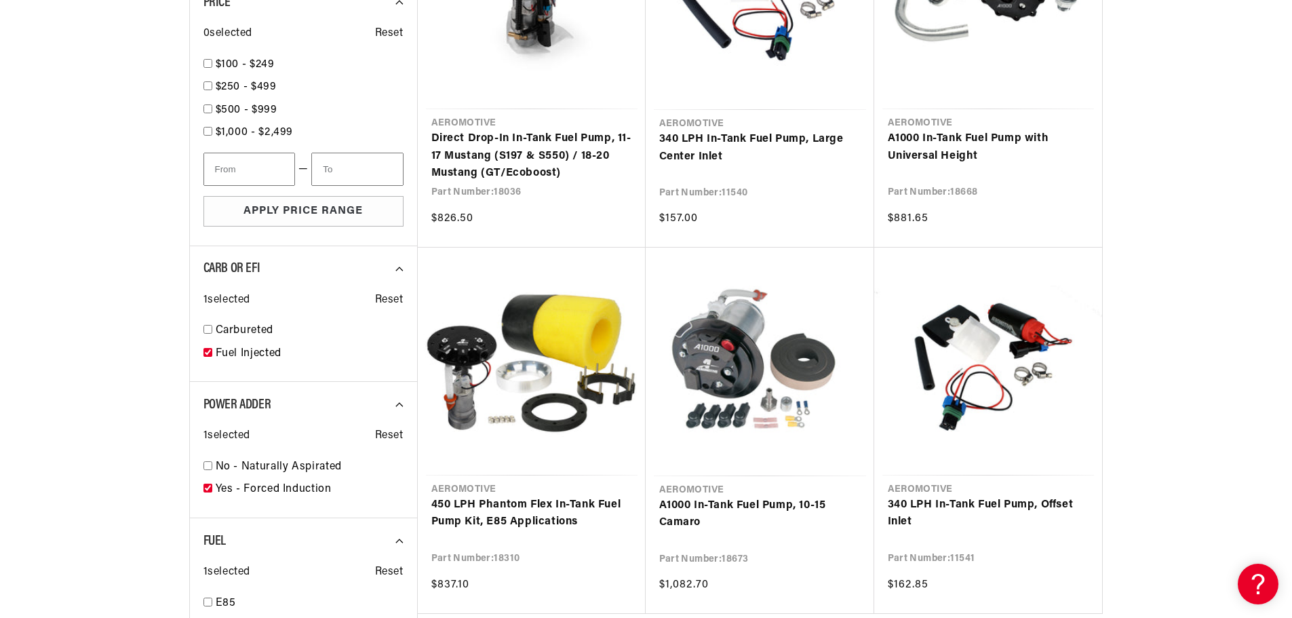  Describe the element at coordinates (309, 490) in the screenshot. I see `a: Yes - Forced Induction` at that location.